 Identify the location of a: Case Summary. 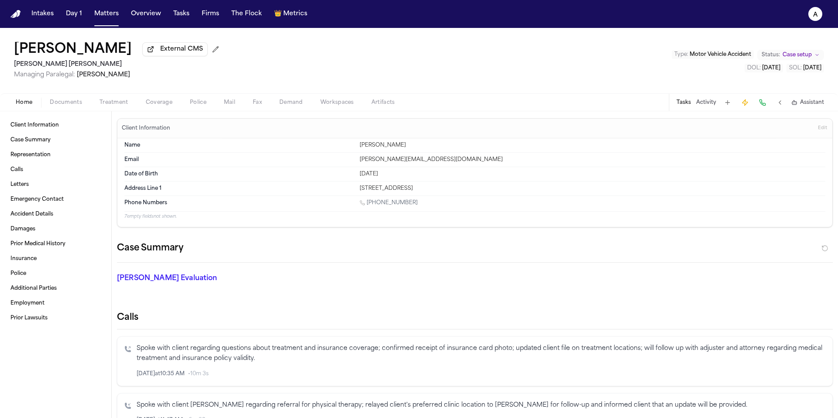
(55, 140).